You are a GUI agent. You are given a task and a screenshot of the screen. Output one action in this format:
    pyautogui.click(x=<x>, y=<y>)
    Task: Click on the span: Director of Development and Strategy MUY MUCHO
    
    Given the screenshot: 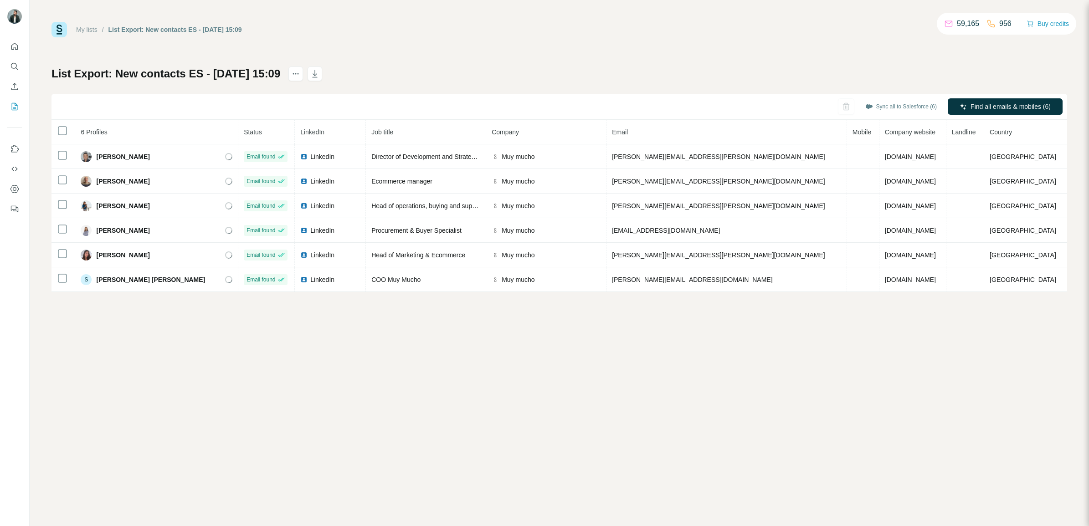 What is the action you would take?
    pyautogui.click(x=446, y=157)
    